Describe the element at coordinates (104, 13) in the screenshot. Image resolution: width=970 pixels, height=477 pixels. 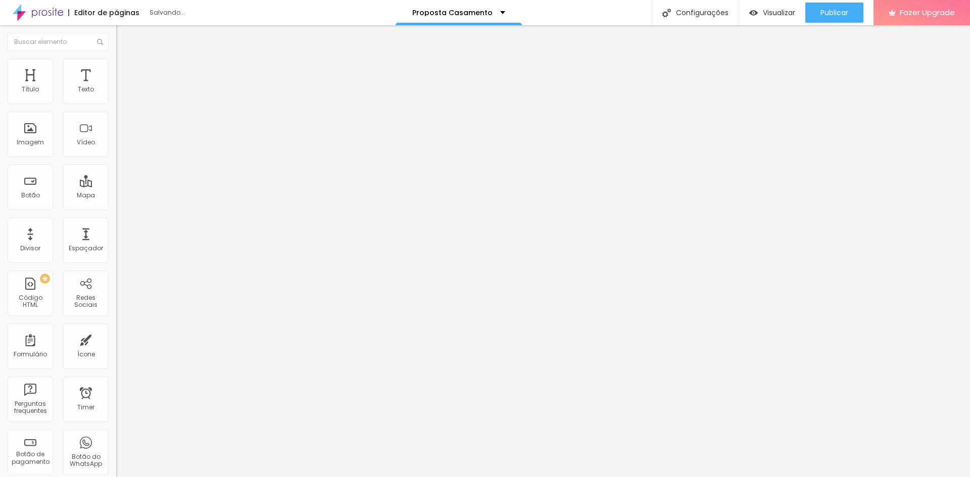
I see `div: Editor de páginas` at that location.